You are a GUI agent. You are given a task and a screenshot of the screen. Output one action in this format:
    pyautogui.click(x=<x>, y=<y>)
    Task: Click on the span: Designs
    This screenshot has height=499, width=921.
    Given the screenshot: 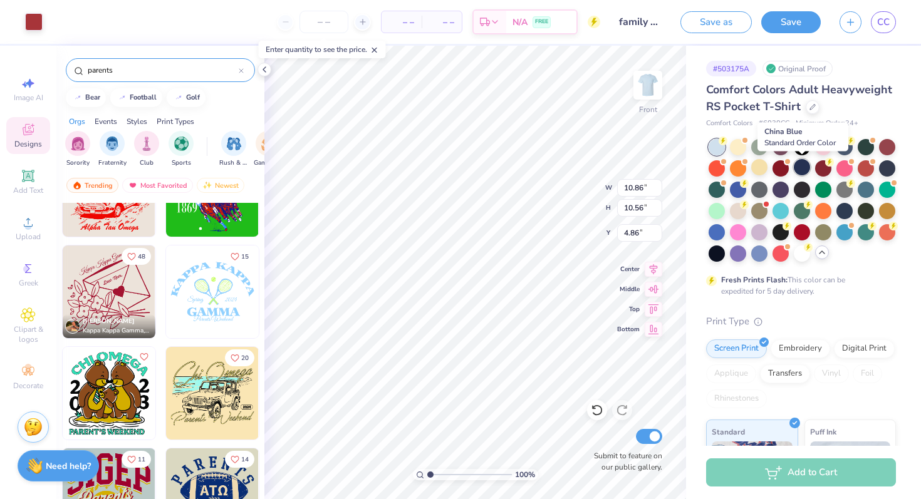 What is the action you would take?
    pyautogui.click(x=28, y=144)
    